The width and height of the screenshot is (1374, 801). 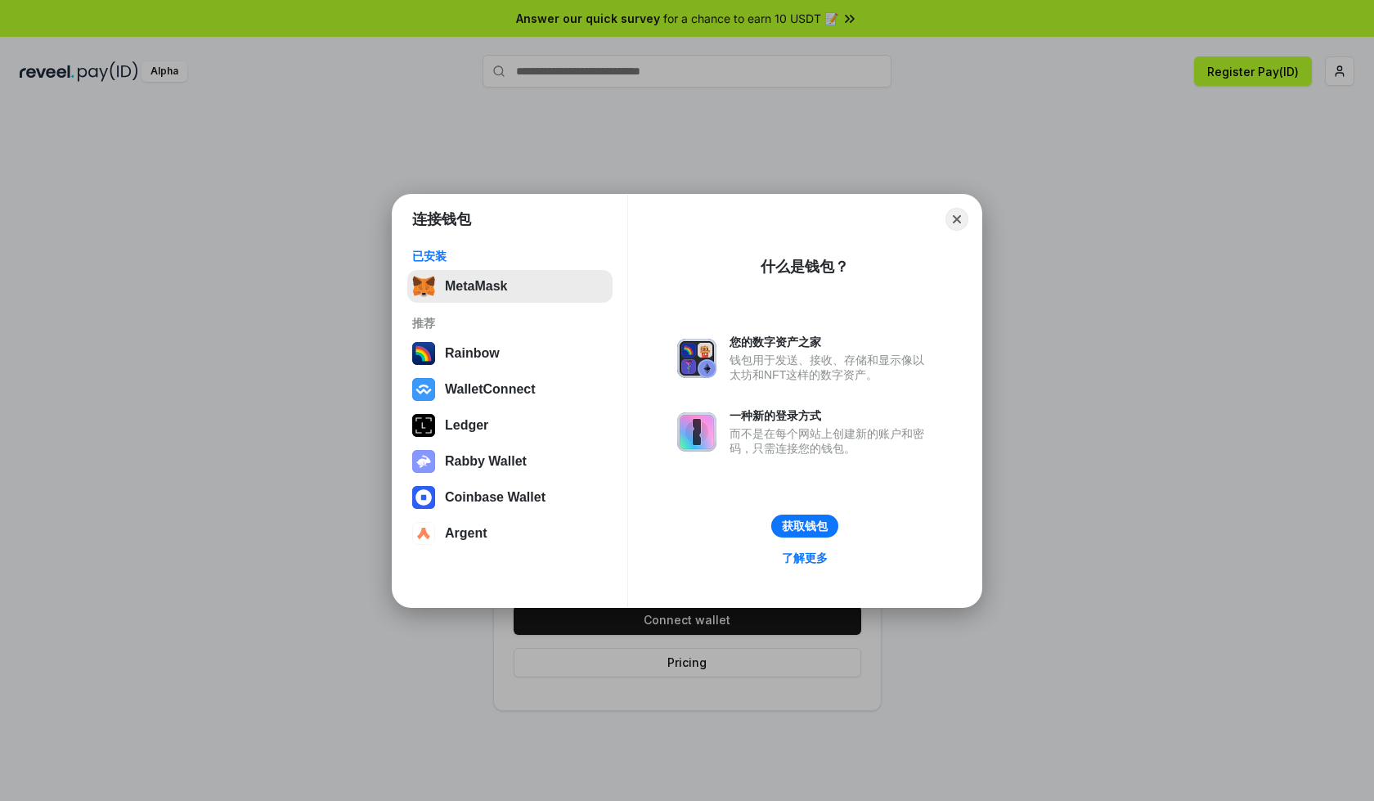 I want to click on div: 了解更多, so click(x=805, y=558).